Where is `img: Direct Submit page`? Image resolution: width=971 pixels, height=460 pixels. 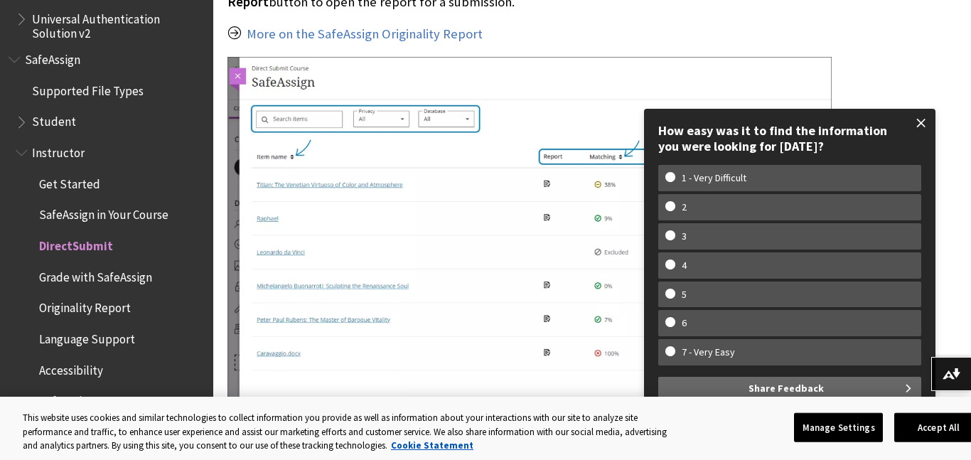
img: Direct Submit page is located at coordinates (529, 227).